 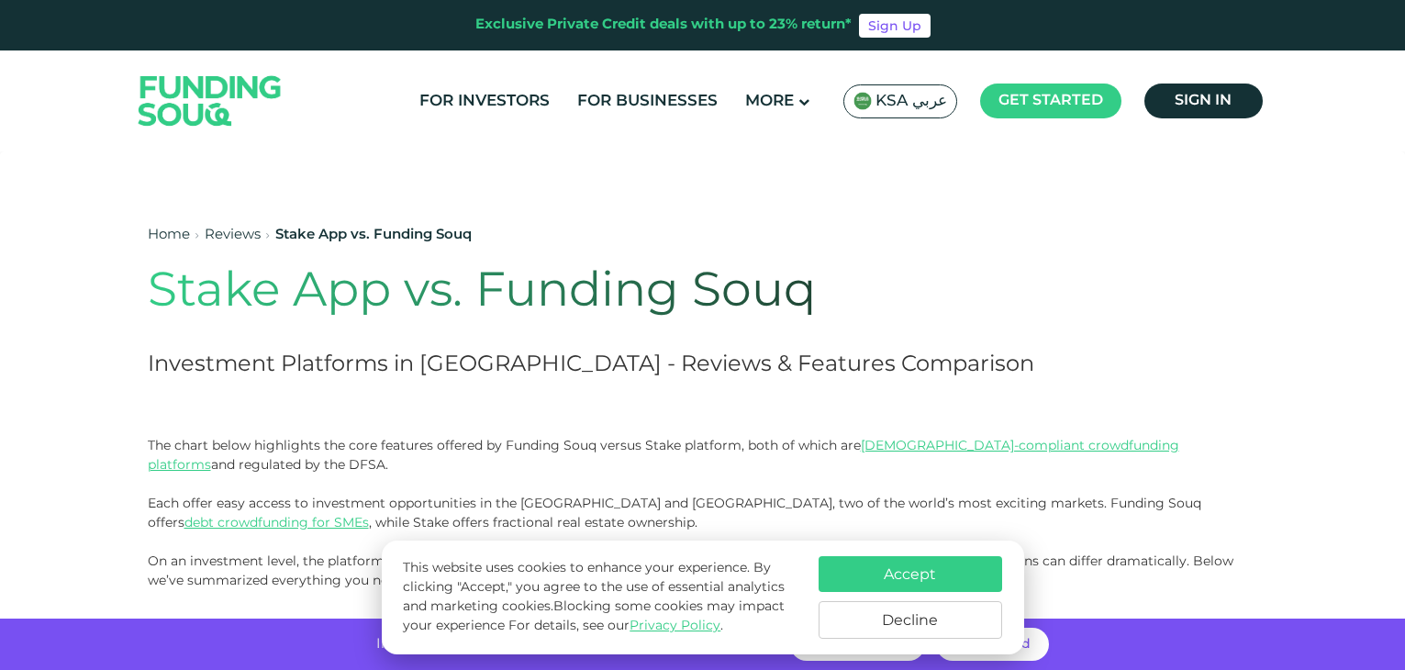 I want to click on span: Blocking some cookies may impact your experience, so click(x=594, y=616).